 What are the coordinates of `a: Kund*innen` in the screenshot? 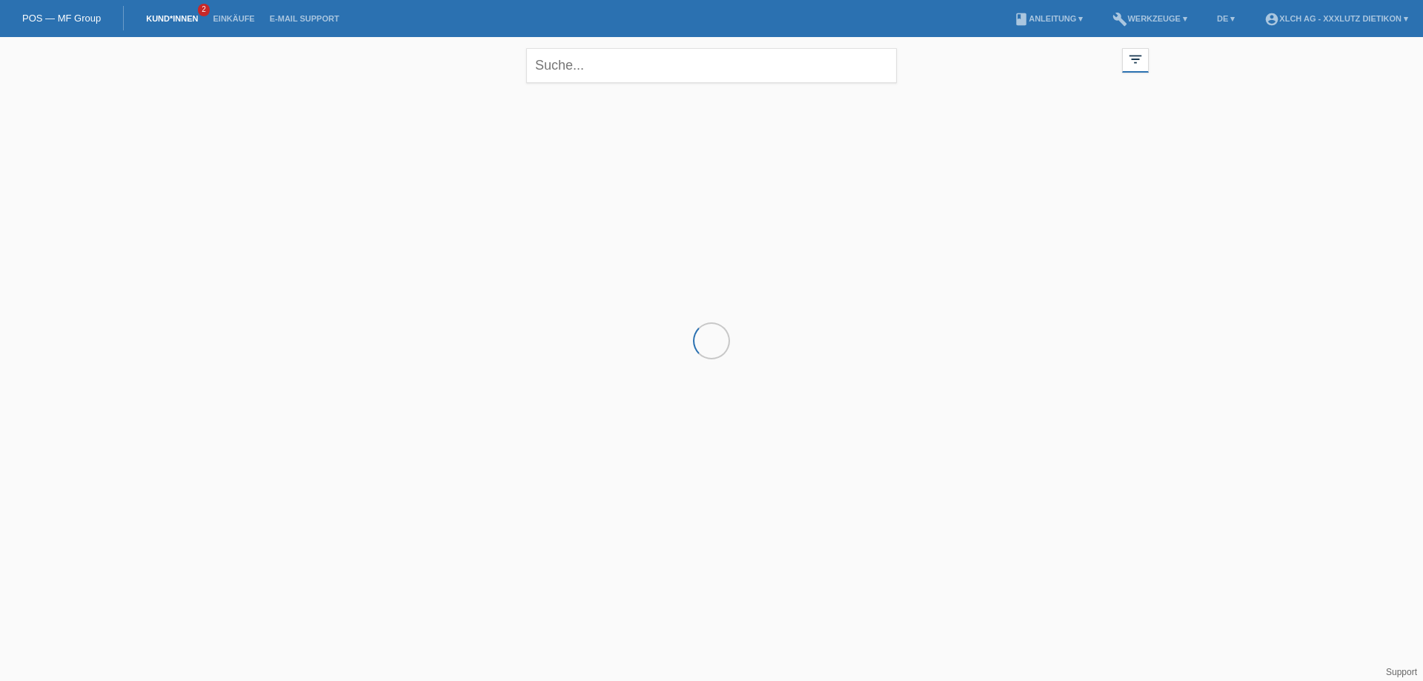 It's located at (172, 19).